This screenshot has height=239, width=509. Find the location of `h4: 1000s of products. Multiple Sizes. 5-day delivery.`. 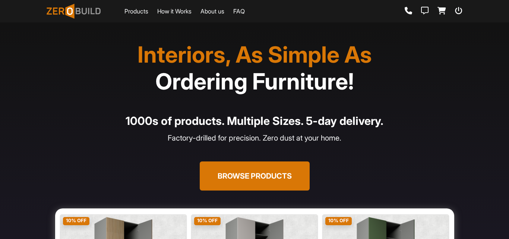

h4: 1000s of products. Multiple Sizes. 5-day delivery. is located at coordinates (254, 121).